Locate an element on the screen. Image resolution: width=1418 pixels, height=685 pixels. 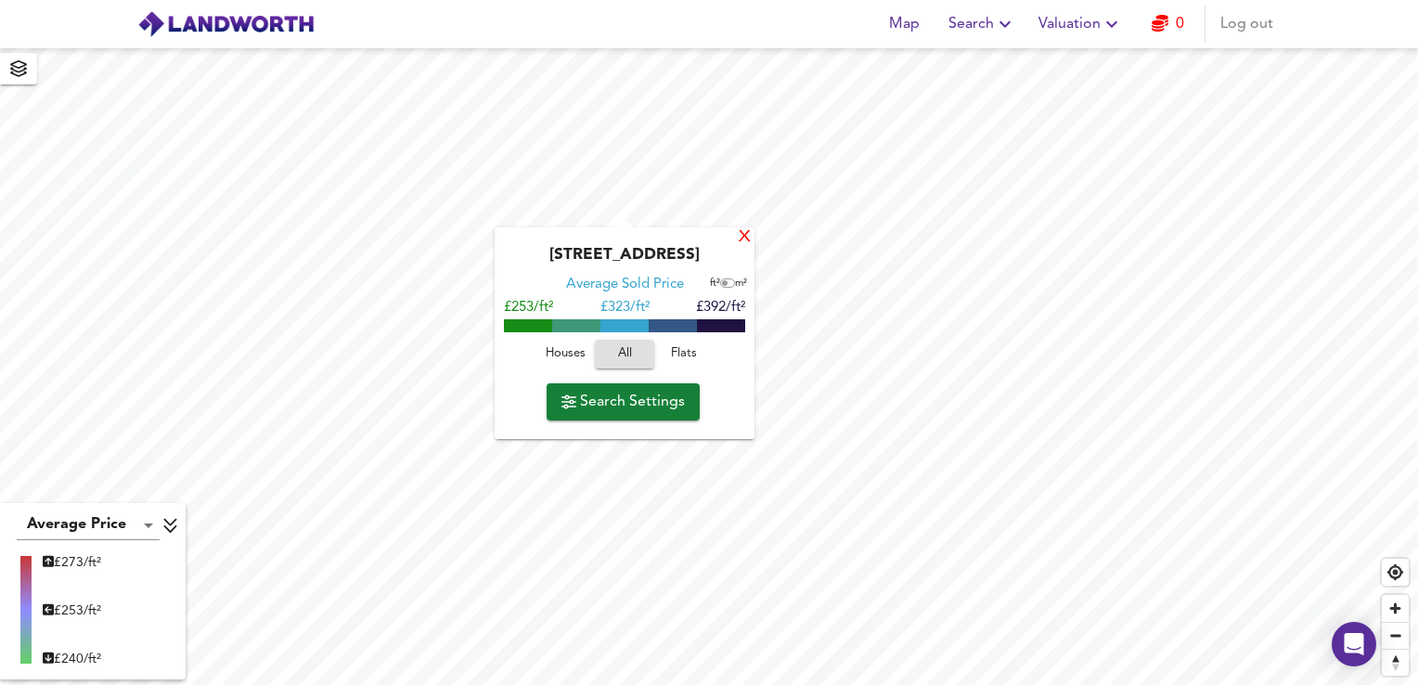
span: Zoom out is located at coordinates (1395, 636).